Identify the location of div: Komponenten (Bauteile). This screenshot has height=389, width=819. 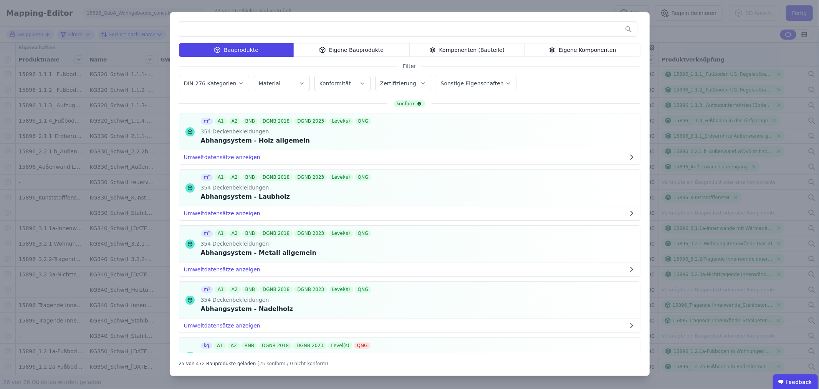
(467, 50).